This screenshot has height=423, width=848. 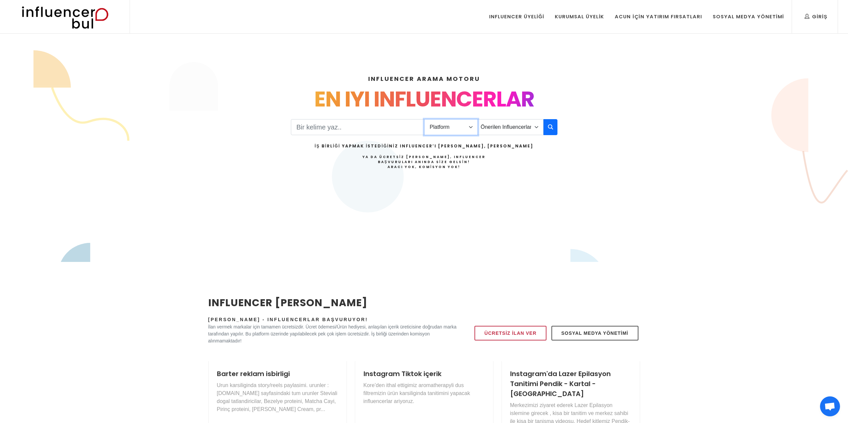 What do you see at coordinates (830, 407) in the screenshot?
I see `a: Açık sohbet` at bounding box center [830, 407].